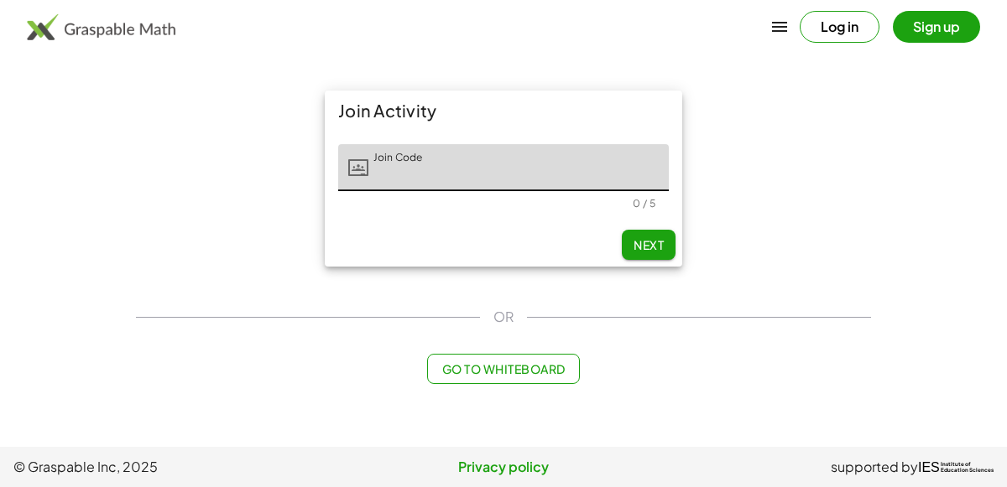 This screenshot has height=487, width=1007. I want to click on span: Next, so click(648, 245).